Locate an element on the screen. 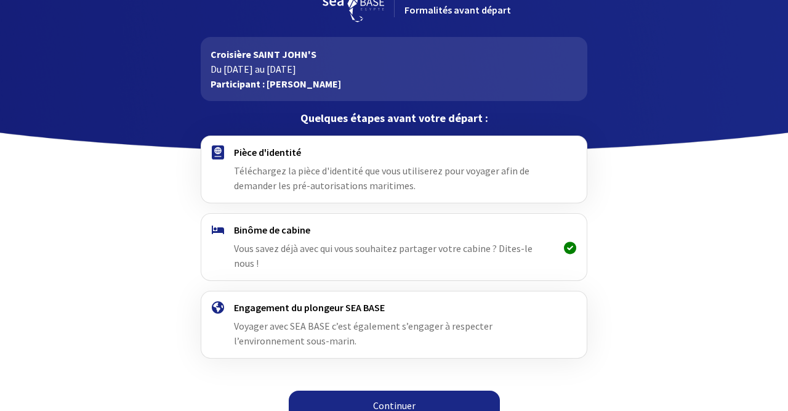 This screenshot has height=411, width=788. span: Vous savez déjà avec qui vous souhaitez partager votre cabine ? Dites-le nous ! is located at coordinates (383, 255).